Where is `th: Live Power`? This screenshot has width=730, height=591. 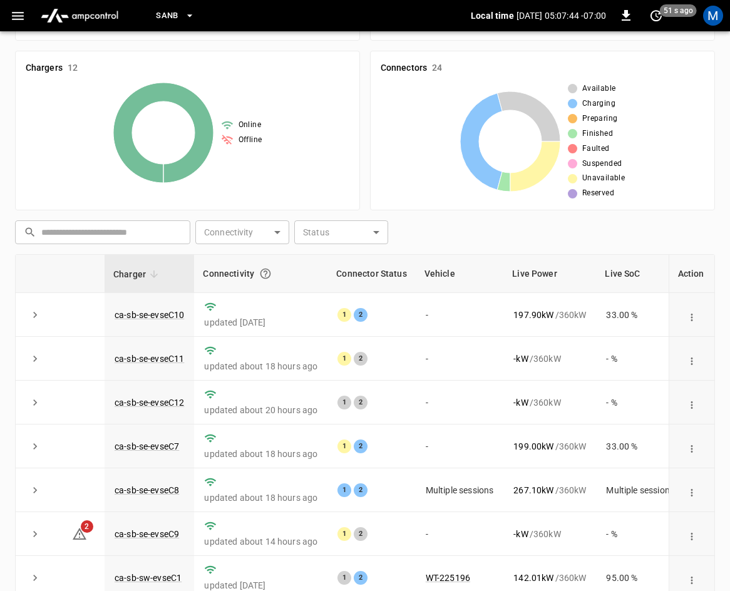
th: Live Power is located at coordinates (550, 274).